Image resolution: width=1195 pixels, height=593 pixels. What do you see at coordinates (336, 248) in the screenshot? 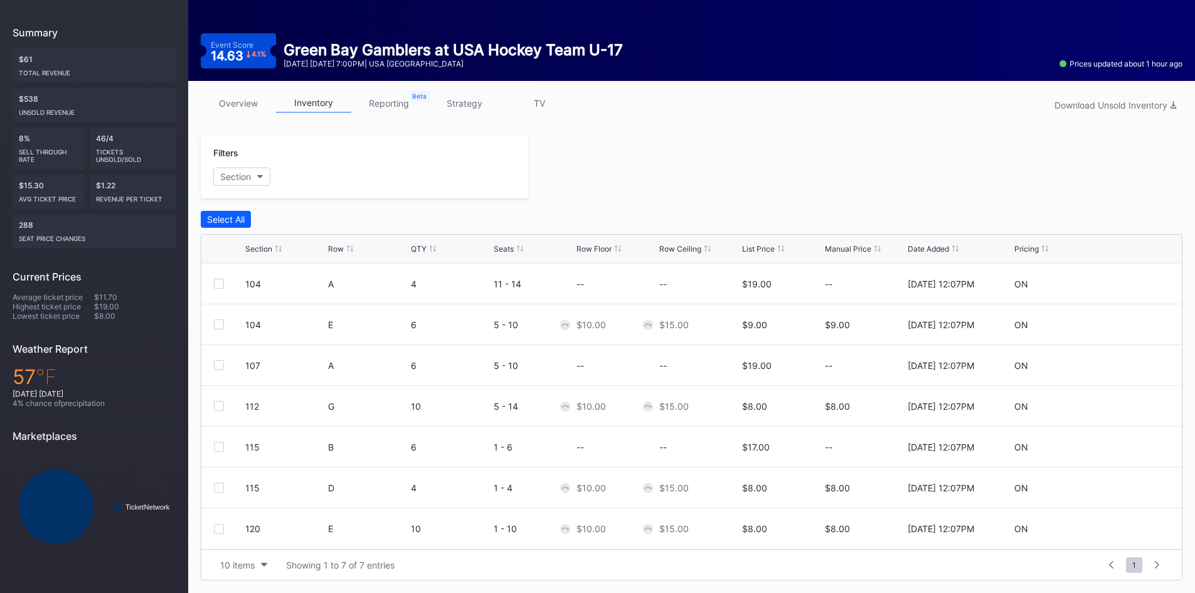
I see `div: Row` at bounding box center [336, 248].